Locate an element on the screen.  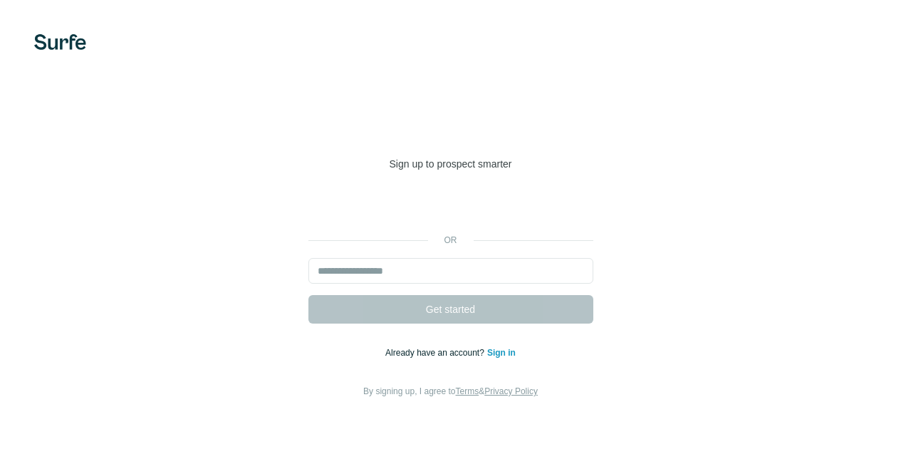
span: By signing up, I agree to & is located at coordinates (450, 391).